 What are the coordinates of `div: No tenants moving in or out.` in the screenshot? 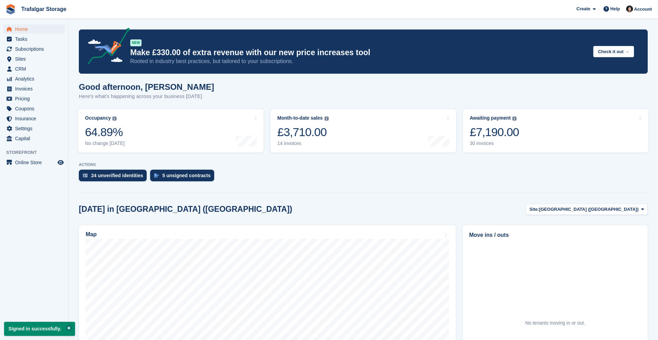 It's located at (555, 323).